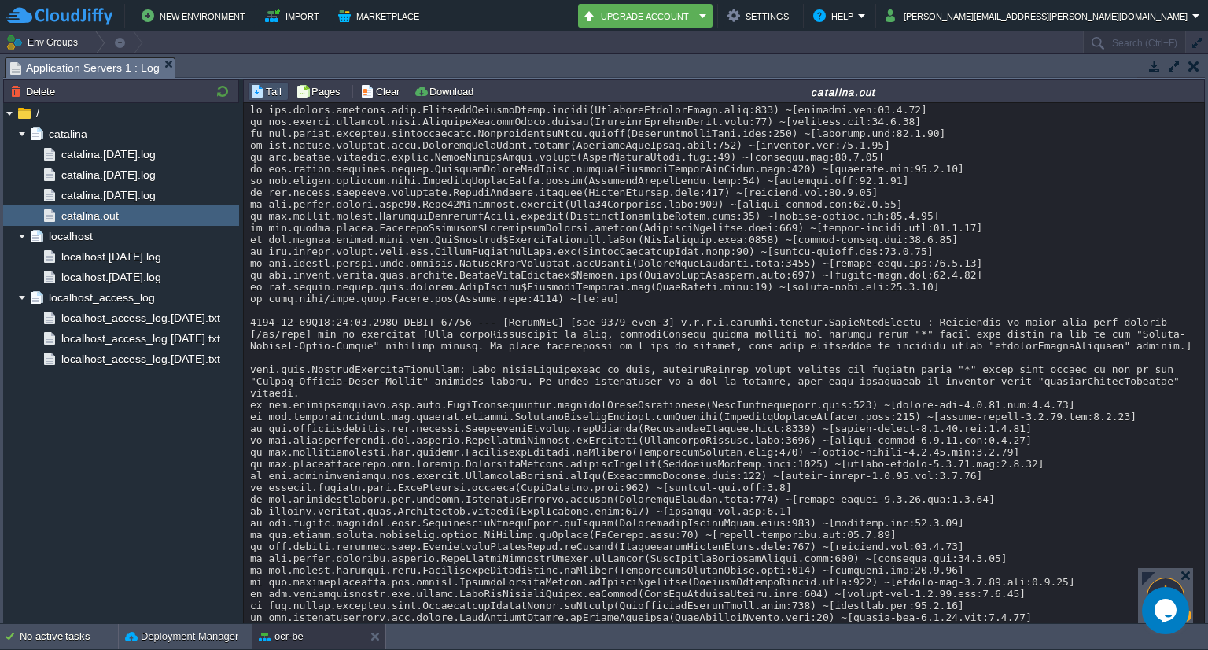 This screenshot has width=1208, height=650. Describe the element at coordinates (101, 297) in the screenshot. I see `span: localhost_access_log` at that location.